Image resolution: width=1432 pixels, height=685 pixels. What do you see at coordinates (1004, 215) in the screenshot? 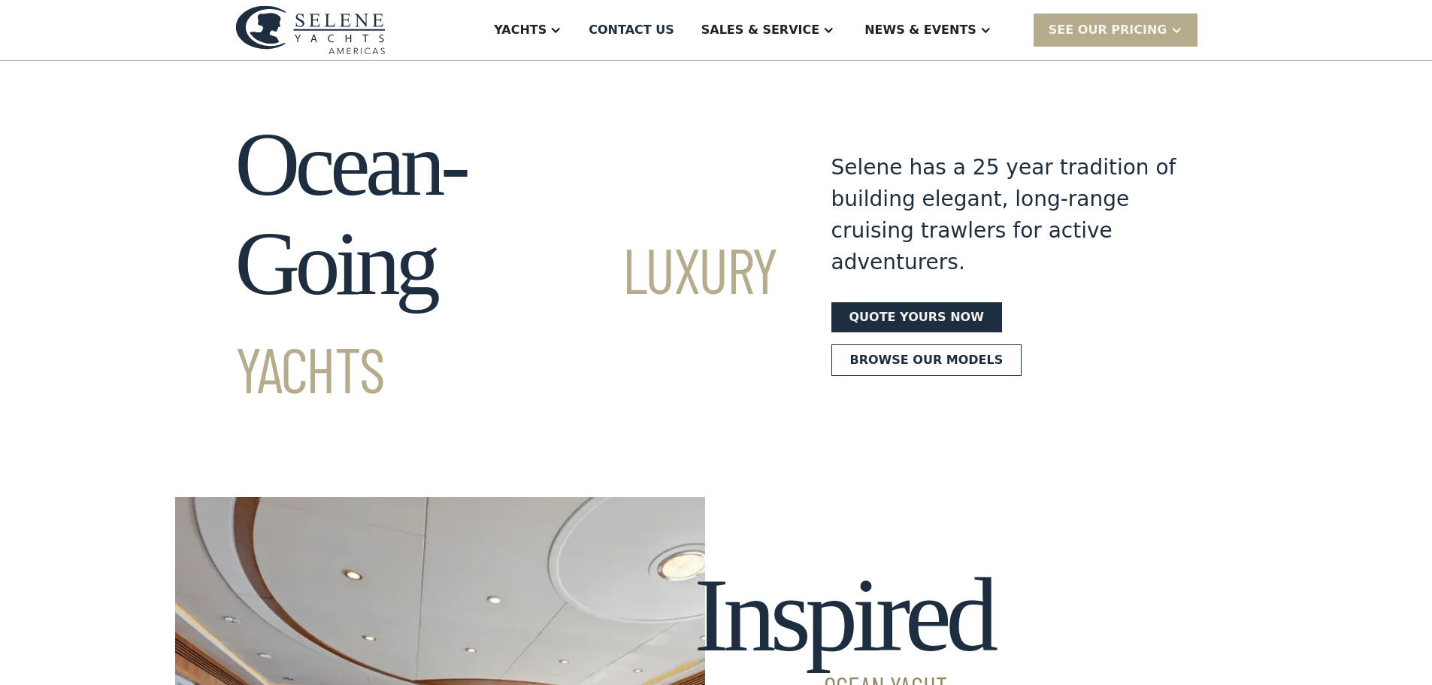
I see `div: Selene has a 25 year tradition of building elegant, long-range cruising trawlers for active adven...` at bounding box center [1004, 215].